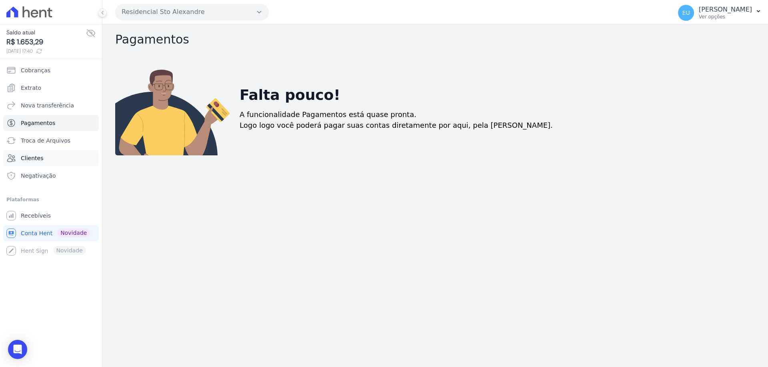  Describe the element at coordinates (51, 216) in the screenshot. I see `a: Recebíveis` at that location.